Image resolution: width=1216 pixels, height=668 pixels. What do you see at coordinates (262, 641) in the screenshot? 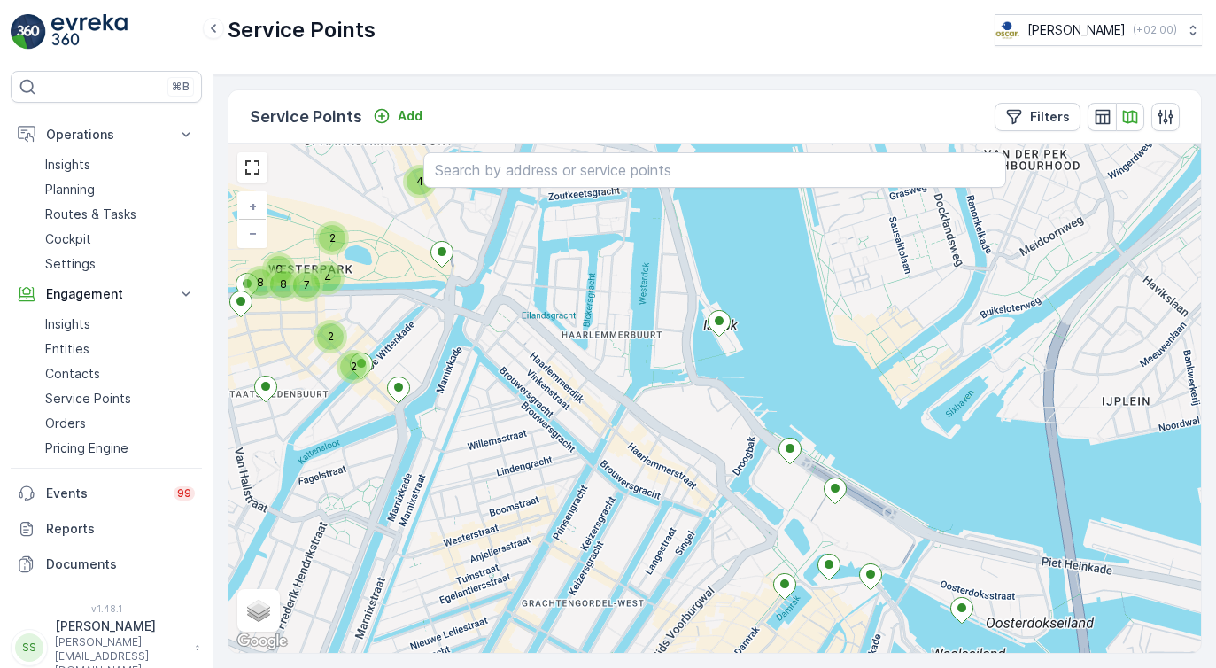
I see `img: Google` at bounding box center [262, 641].